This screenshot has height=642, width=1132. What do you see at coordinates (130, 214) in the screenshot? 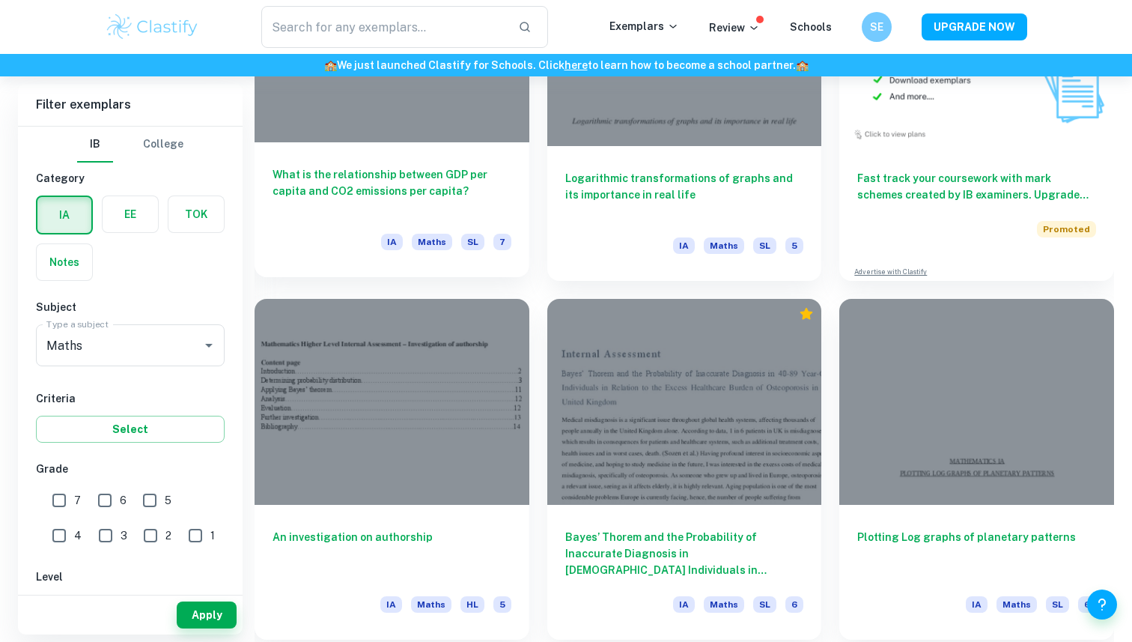
I see `button: EE` at bounding box center [130, 214].